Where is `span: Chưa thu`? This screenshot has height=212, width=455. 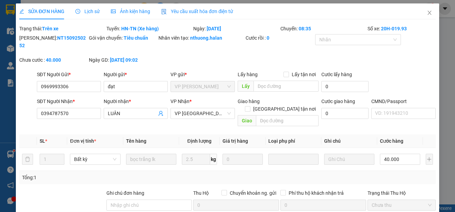
span: Chưa thu is located at coordinates (402, 205).